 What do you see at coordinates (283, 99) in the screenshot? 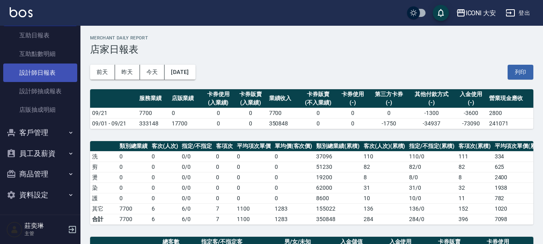
I see `th: 業績收入` at bounding box center [283, 99].